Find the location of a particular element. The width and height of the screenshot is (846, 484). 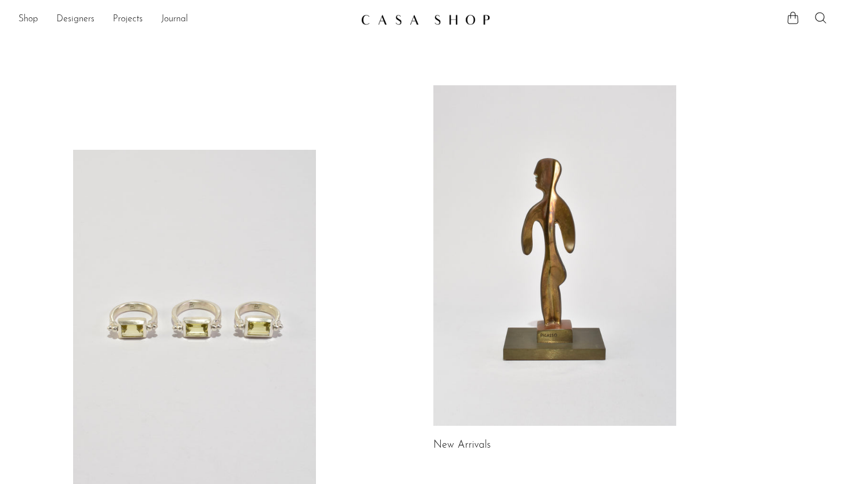

nav: Desktop navigation is located at coordinates (185, 20).